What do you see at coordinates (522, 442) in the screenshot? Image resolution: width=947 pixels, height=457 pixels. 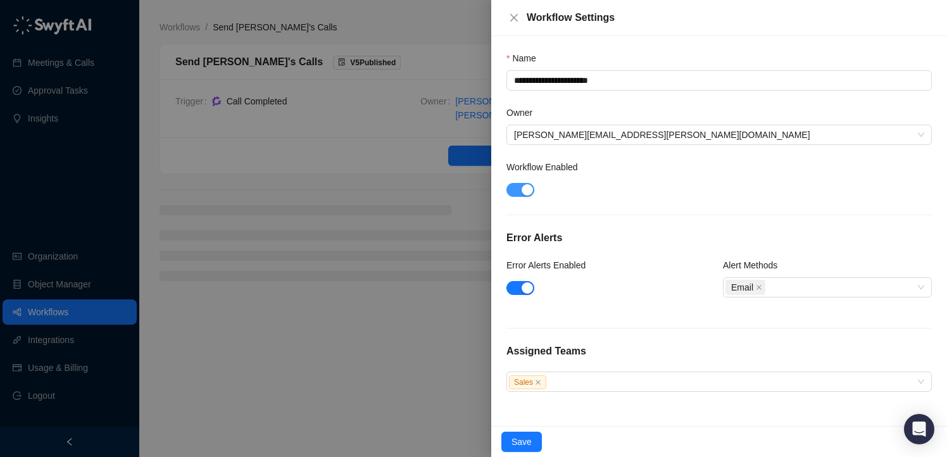 I see `button: Save` at bounding box center [522, 442].